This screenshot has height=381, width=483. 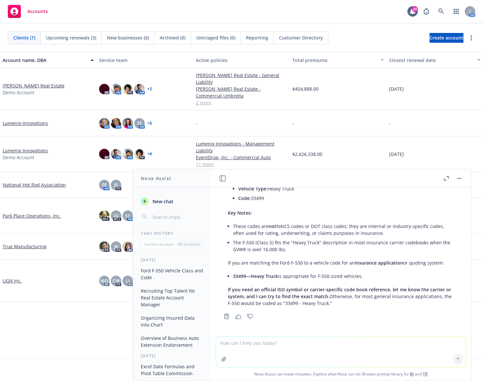 I want to click on a: Report a Bug, so click(x=427, y=11).